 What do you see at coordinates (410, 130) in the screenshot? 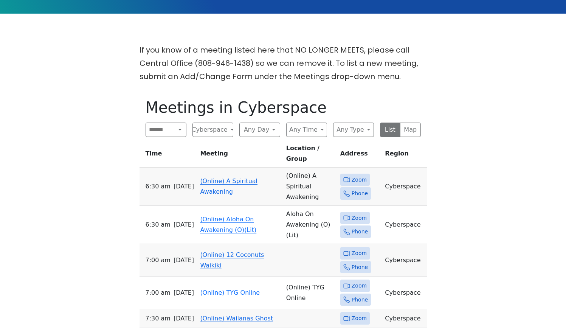
I see `button: Map` at bounding box center [410, 130].